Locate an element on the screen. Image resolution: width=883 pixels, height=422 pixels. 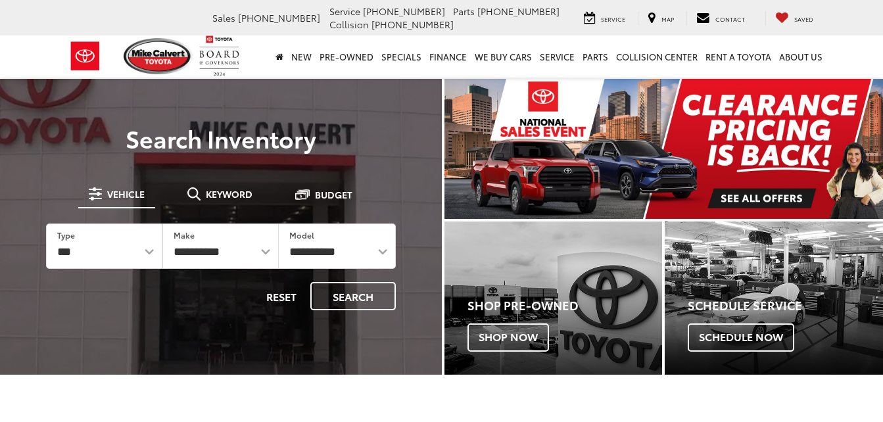
a: Finance is located at coordinates (448, 57).